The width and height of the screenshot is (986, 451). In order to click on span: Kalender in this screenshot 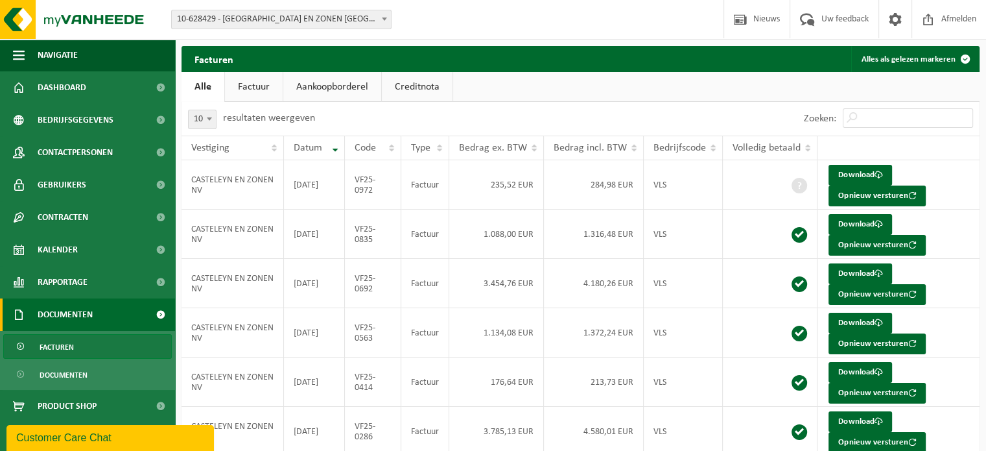, I will do `click(58, 250)`.